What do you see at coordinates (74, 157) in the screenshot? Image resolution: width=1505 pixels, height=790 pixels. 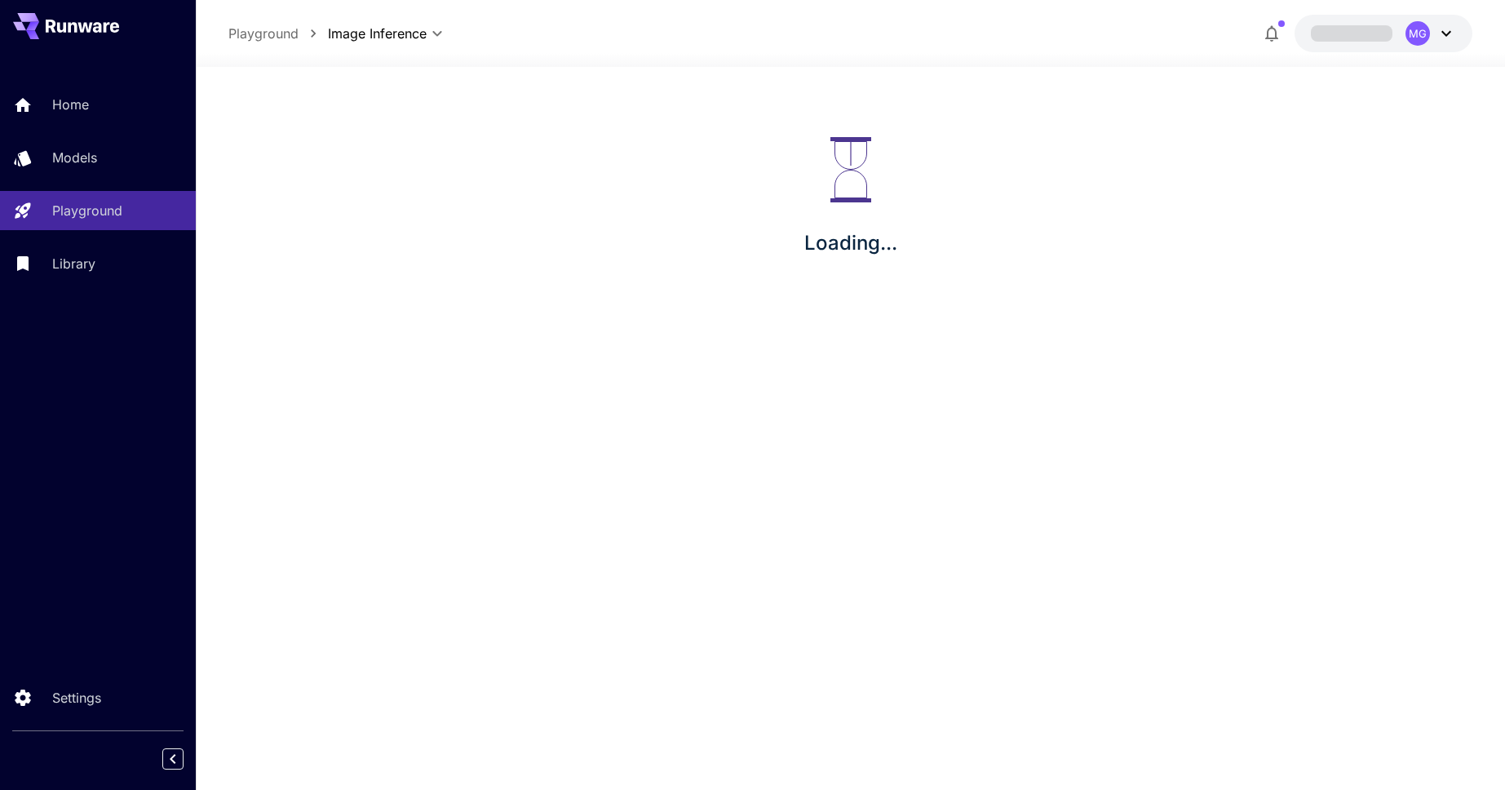 I see `p: Models` at bounding box center [74, 157].